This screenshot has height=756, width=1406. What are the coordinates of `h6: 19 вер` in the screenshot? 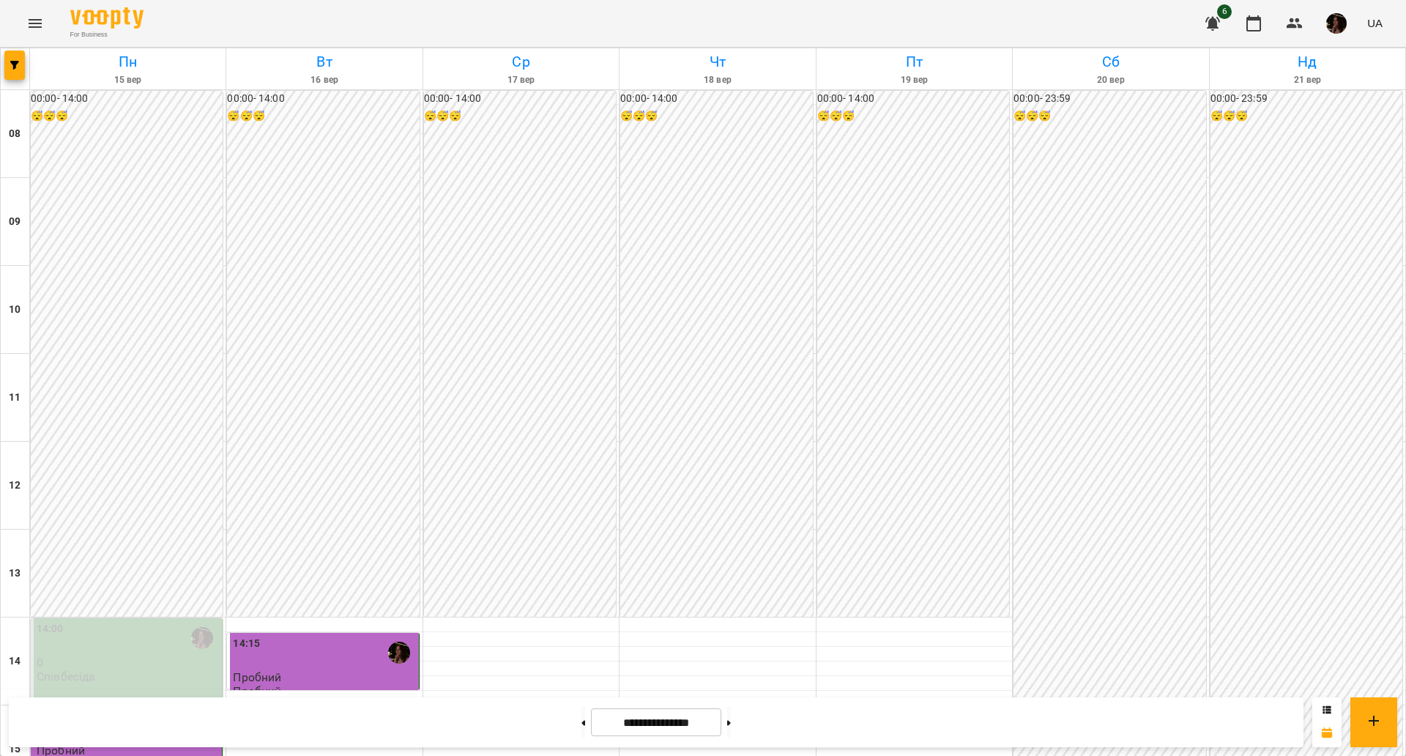 It's located at (914, 80).